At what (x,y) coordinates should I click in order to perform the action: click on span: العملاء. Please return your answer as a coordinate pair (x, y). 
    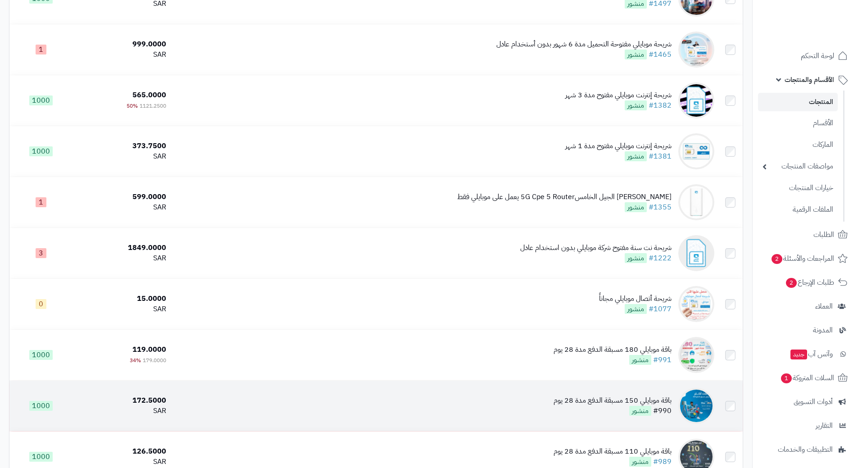
    Looking at the image, I should click on (823, 306).